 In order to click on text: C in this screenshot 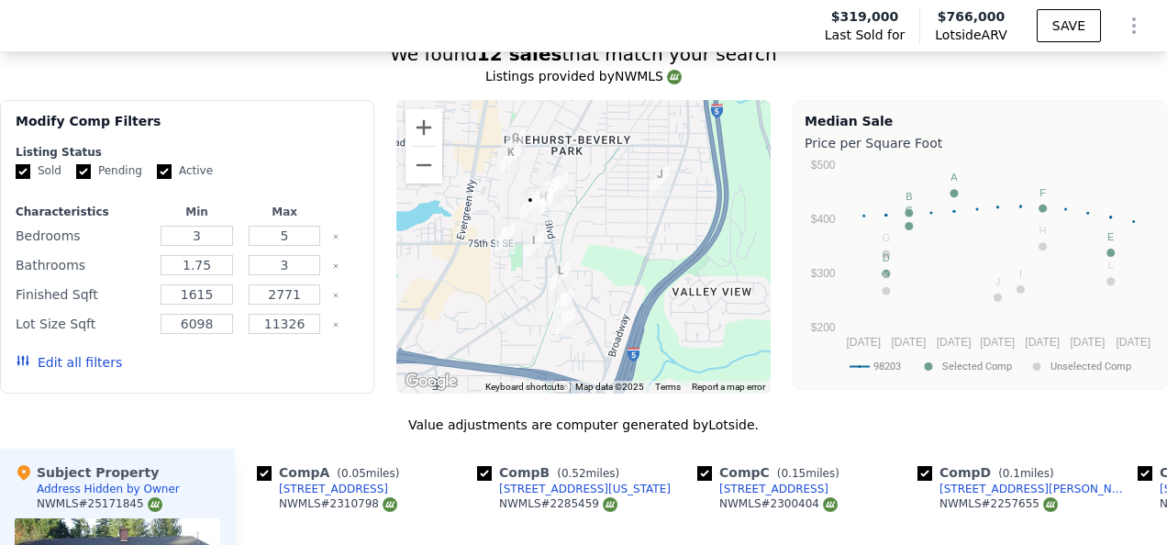, I will do `click(909, 210)`.